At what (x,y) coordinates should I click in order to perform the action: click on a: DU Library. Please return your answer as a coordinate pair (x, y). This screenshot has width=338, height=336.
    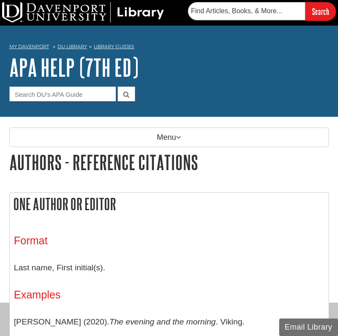
    Looking at the image, I should click on (72, 46).